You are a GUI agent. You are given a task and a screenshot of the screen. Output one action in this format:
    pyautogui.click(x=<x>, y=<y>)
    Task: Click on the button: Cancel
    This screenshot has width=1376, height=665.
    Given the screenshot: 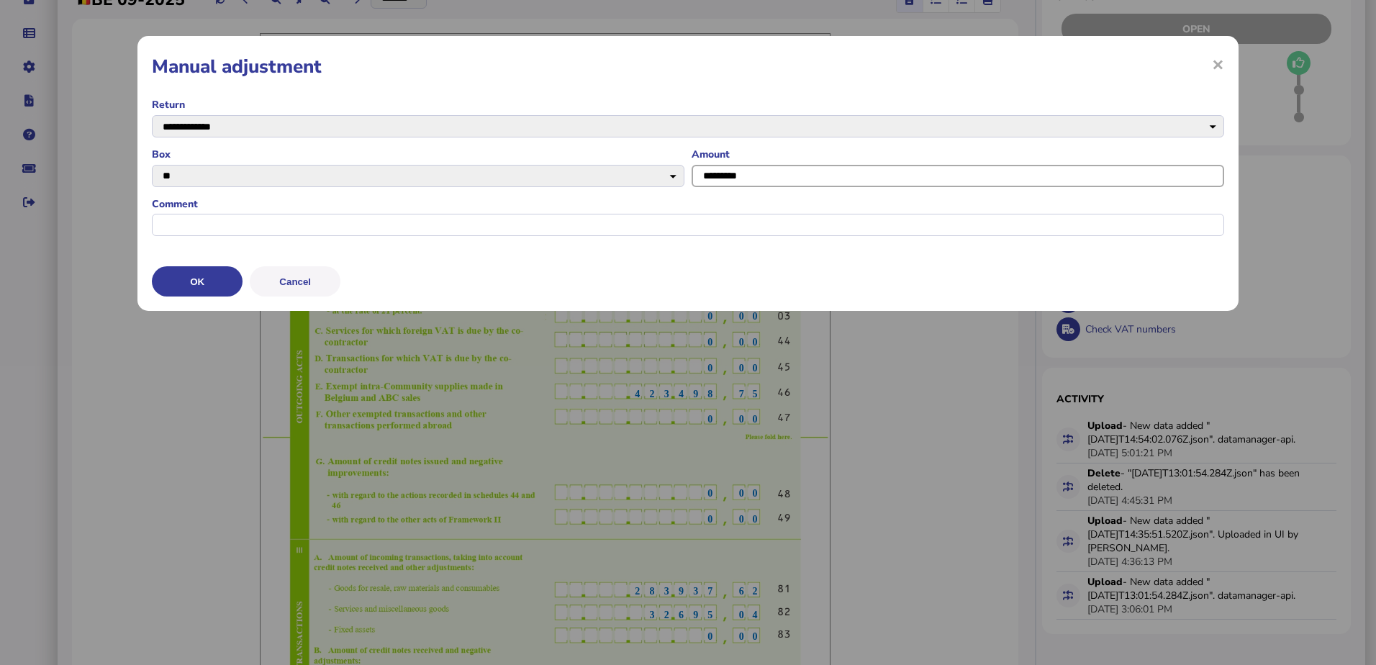 What is the action you would take?
    pyautogui.click(x=295, y=281)
    